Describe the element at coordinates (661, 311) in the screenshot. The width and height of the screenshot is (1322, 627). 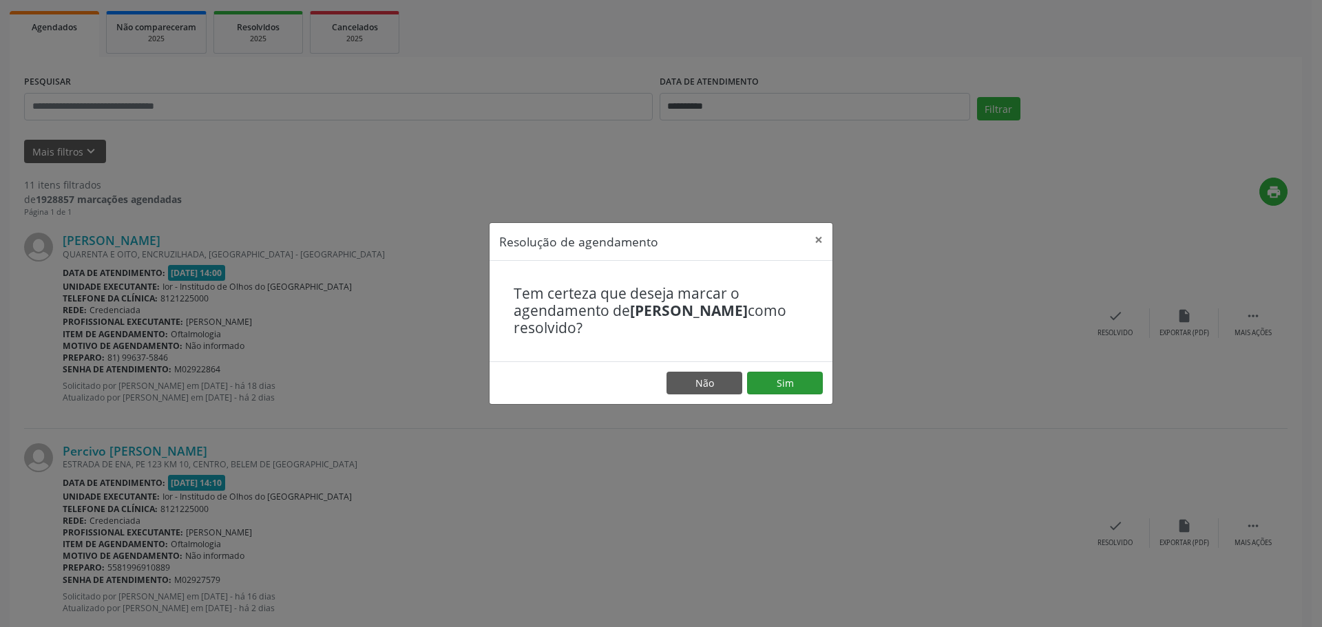
I see `h4: Tem certeza que deseja marcar o agendamento de como resolvido?` at that location.